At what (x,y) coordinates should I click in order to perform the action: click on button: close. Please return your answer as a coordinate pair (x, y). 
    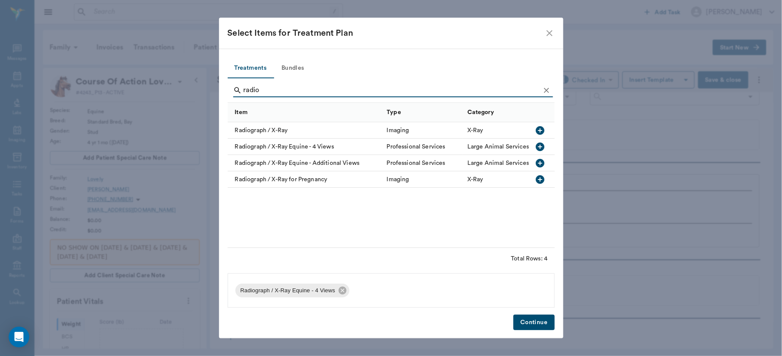
    Looking at the image, I should click on (549, 33).